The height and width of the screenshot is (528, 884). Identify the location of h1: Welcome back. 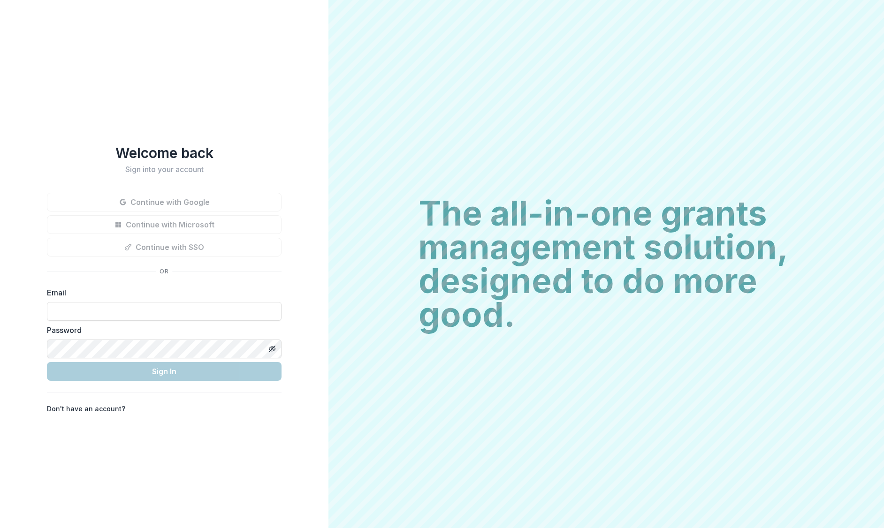
(164, 153).